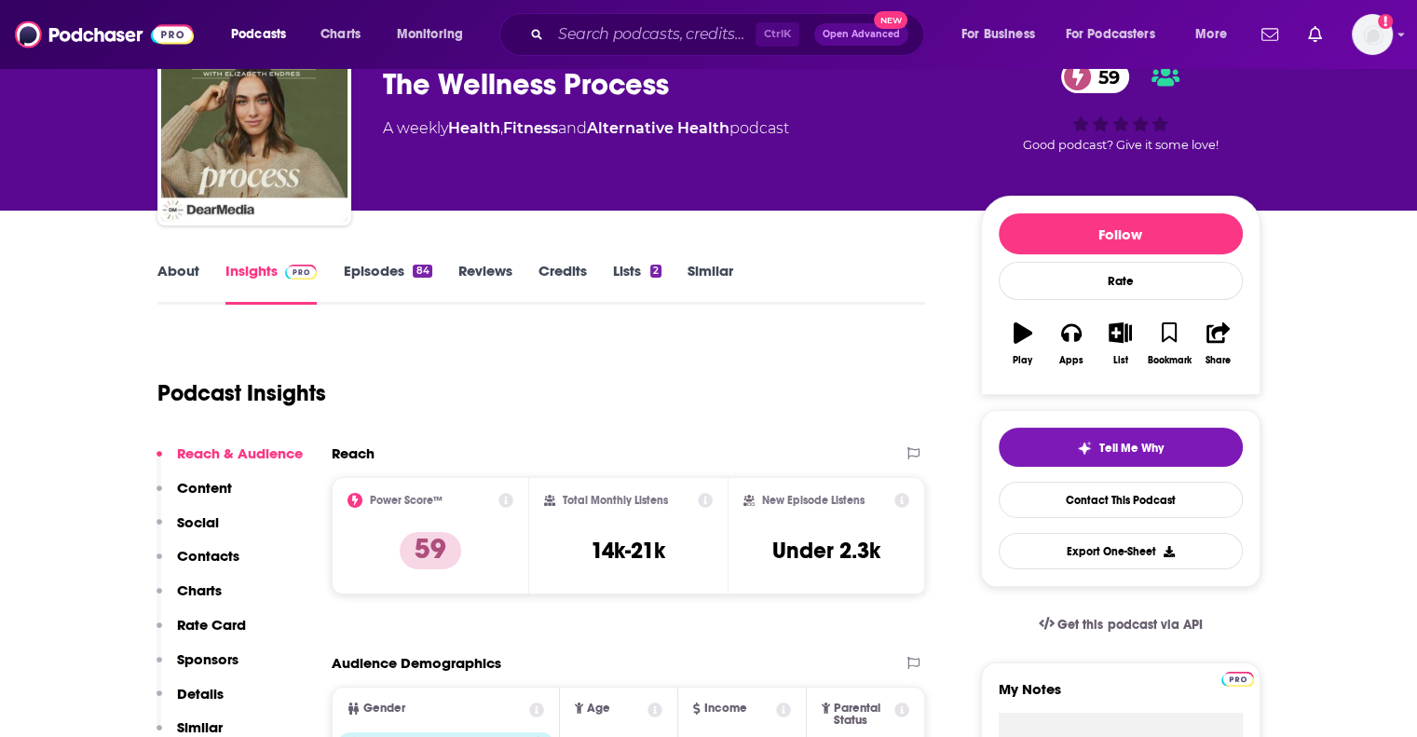 The height and width of the screenshot is (737, 1417). What do you see at coordinates (187, 530) in the screenshot?
I see `button: Social` at bounding box center [187, 530].